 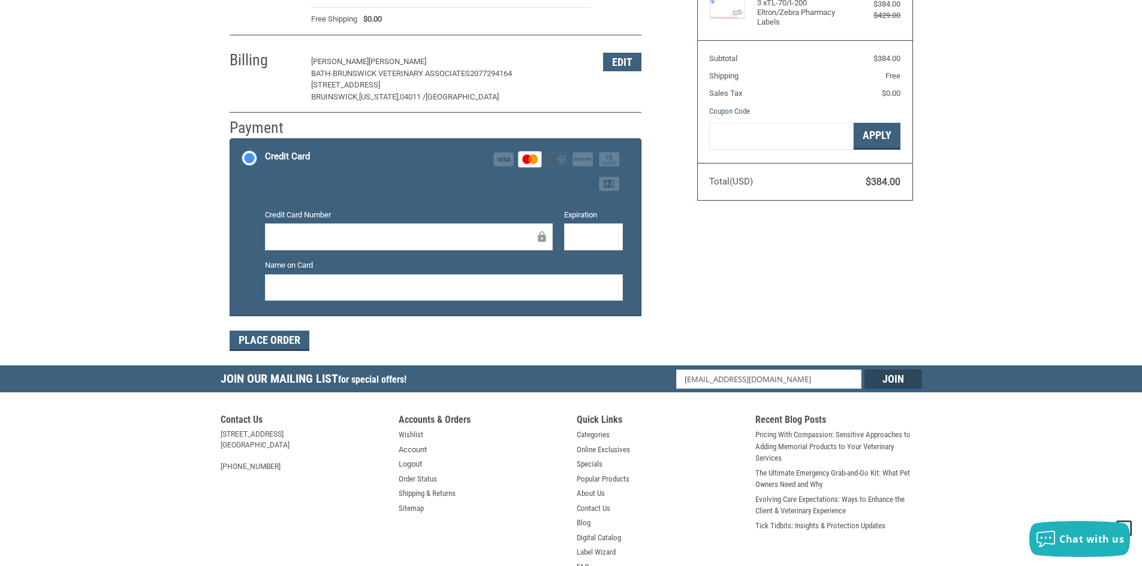 What do you see at coordinates (411, 435) in the screenshot?
I see `a: Wishlist` at bounding box center [411, 435].